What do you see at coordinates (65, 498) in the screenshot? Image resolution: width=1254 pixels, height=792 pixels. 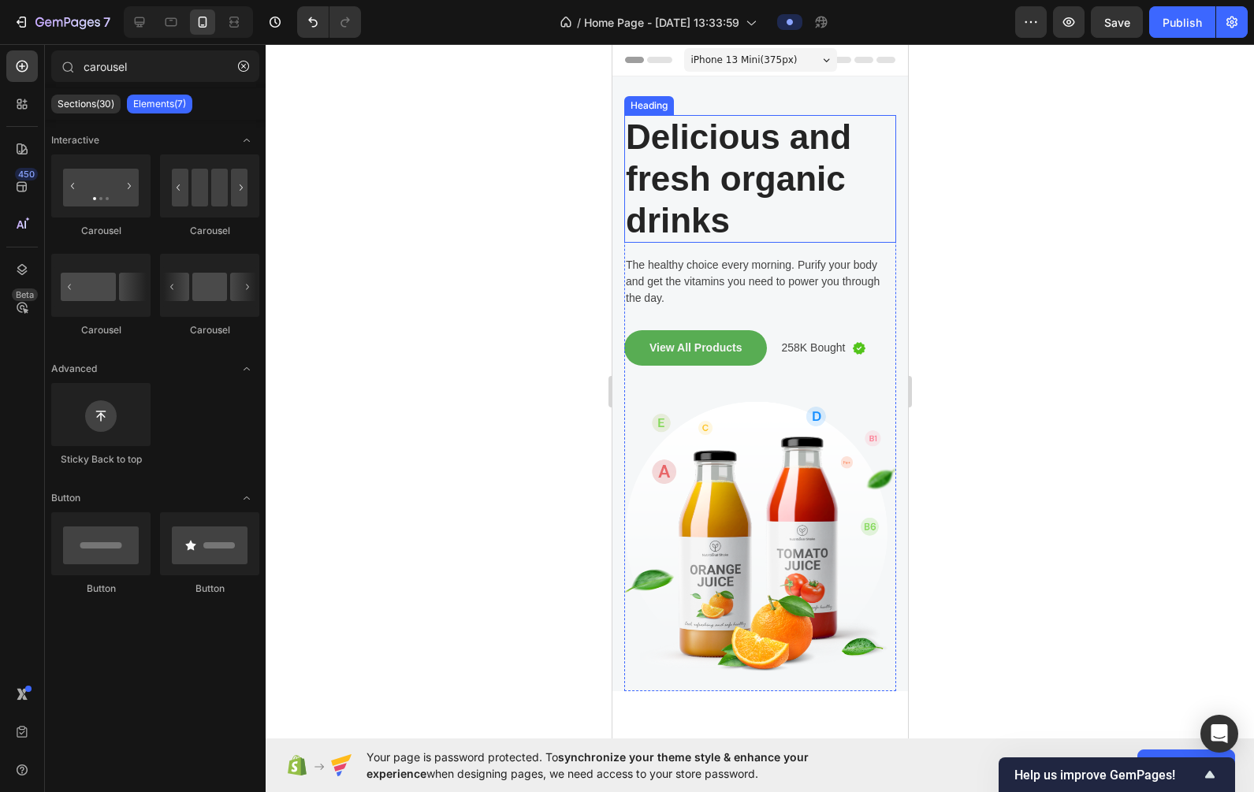 I see `span: Button` at bounding box center [65, 498].